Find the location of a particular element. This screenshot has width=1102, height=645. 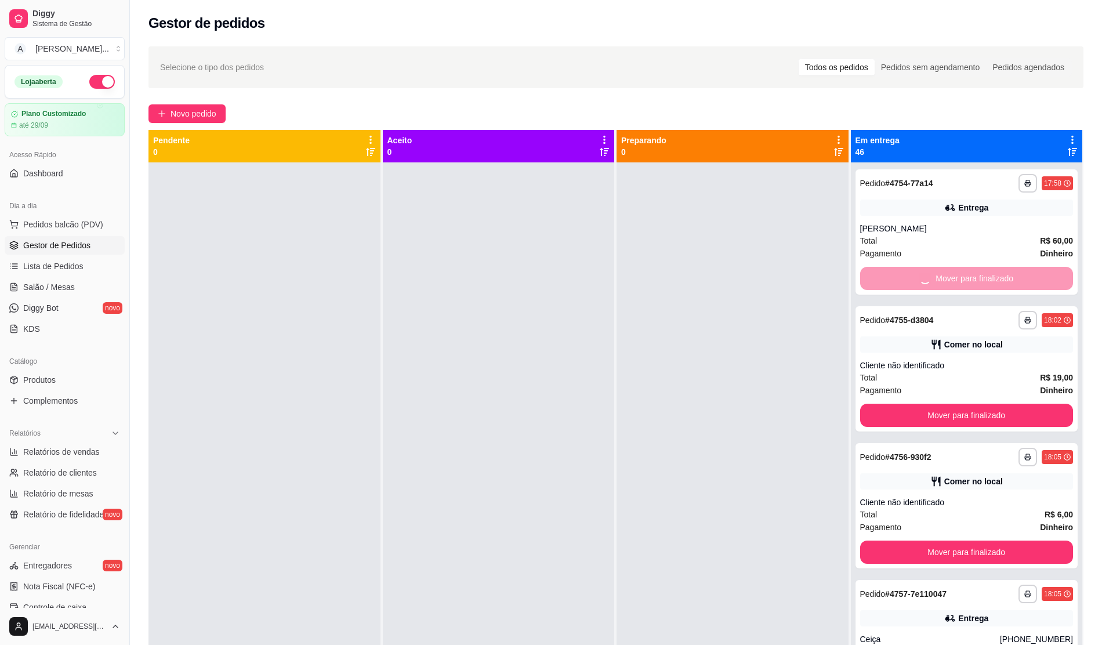

strong: R$ 6,00 is located at coordinates (1058, 514).